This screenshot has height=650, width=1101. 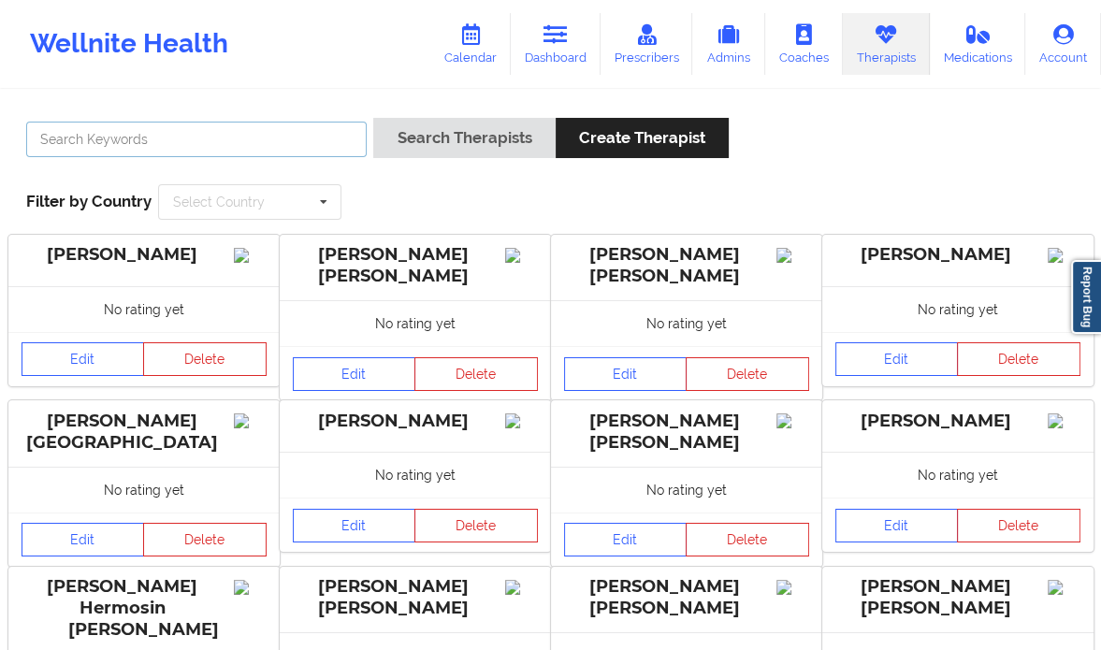 I want to click on a: Medications, so click(x=977, y=44).